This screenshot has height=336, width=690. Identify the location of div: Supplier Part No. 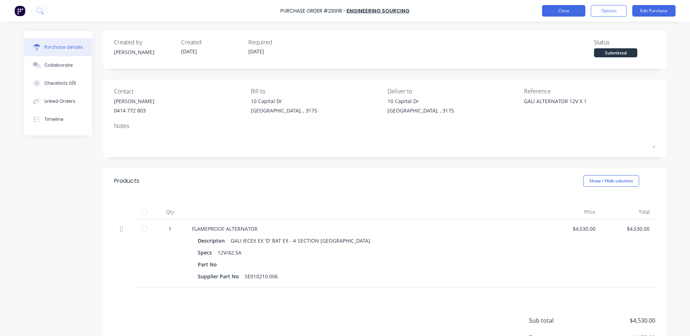
(221, 276).